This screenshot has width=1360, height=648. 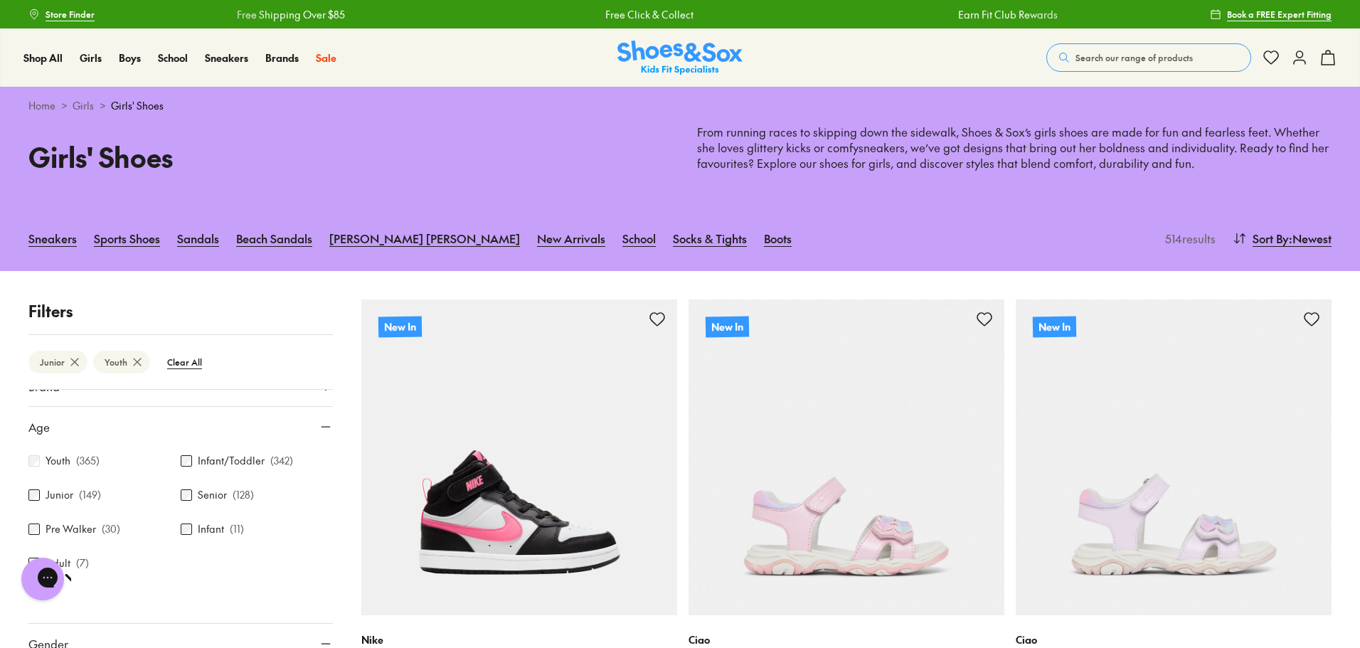 I want to click on span: Girls' Shoes, so click(x=137, y=105).